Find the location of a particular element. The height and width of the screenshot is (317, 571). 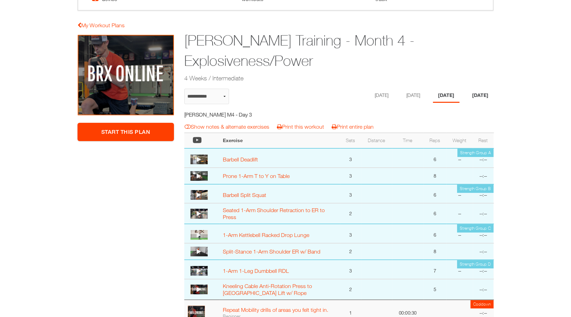

th: Time is located at coordinates (408, 140).